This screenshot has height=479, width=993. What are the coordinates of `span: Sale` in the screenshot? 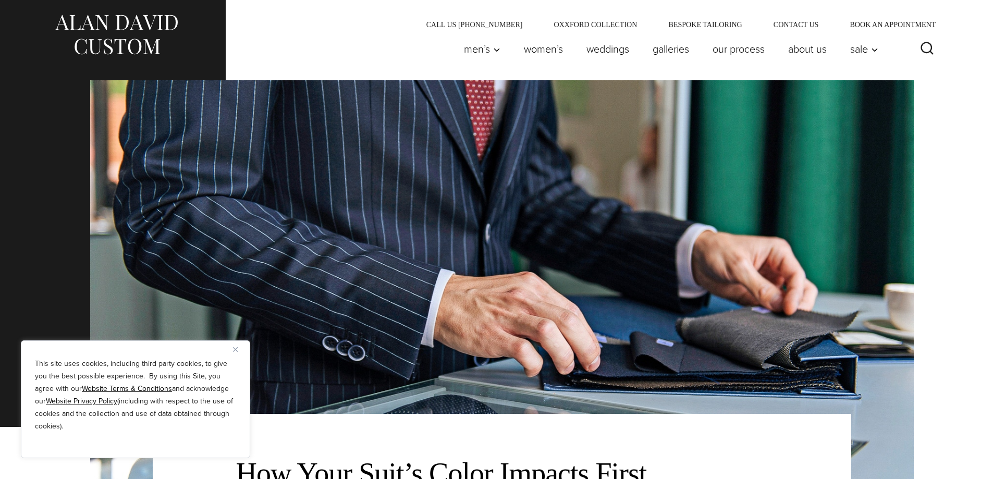 It's located at (865, 49).